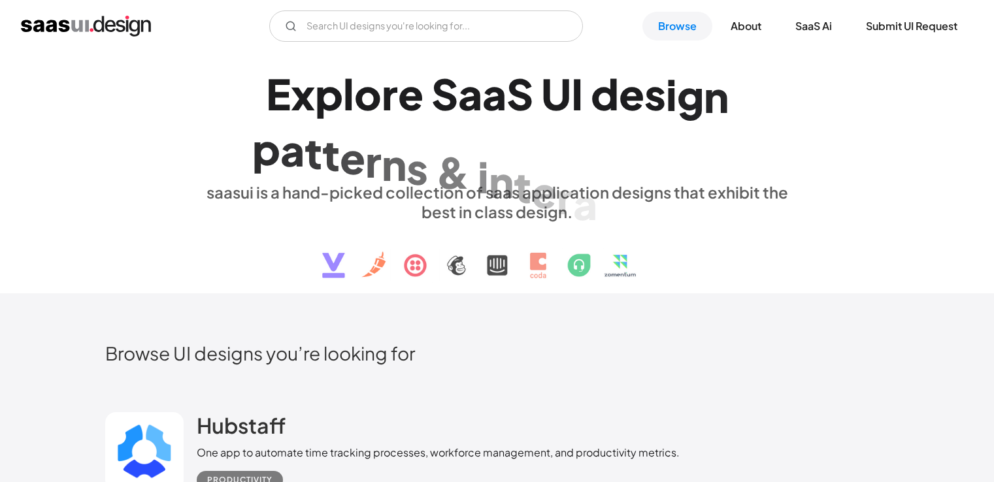 This screenshot has width=994, height=482. I want to click on a: About, so click(745, 26).